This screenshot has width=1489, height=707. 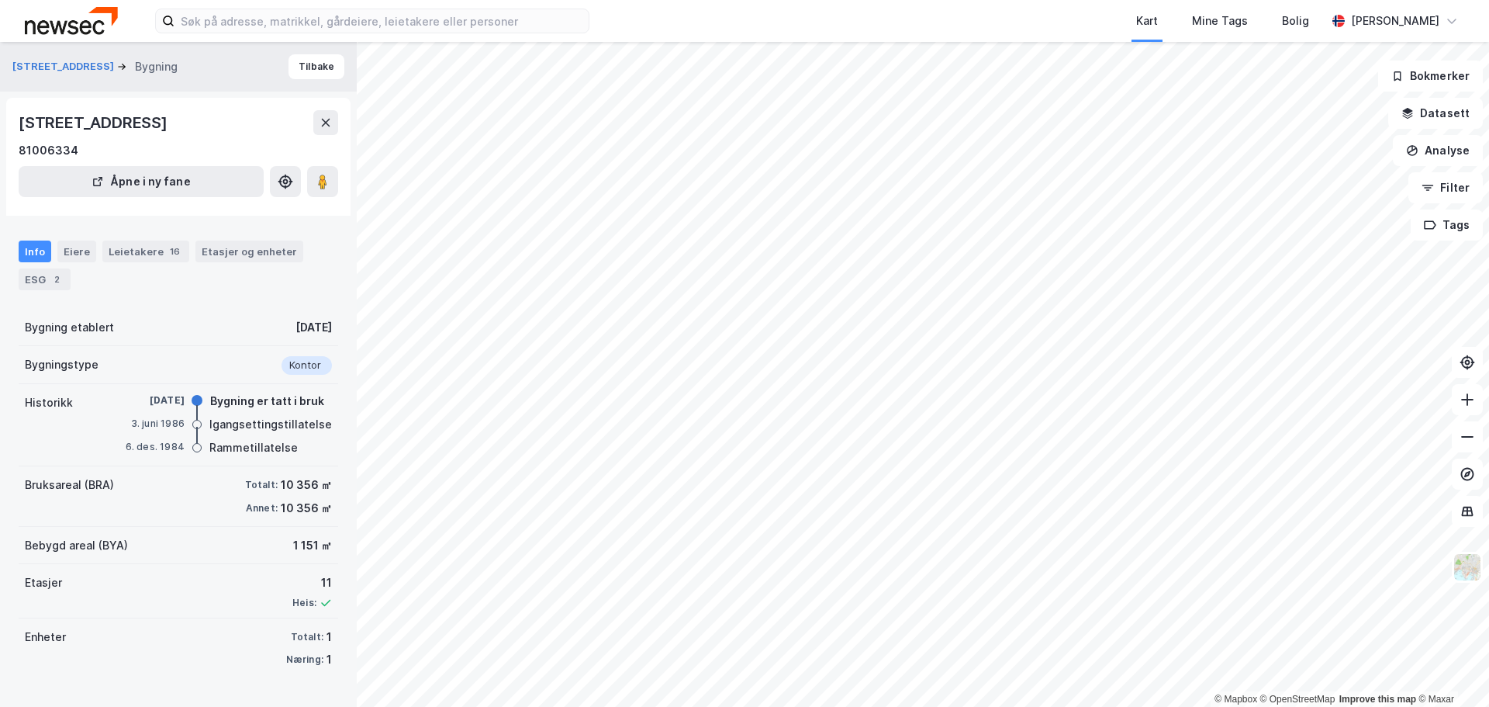 I want to click on button: Tilbake, so click(x=317, y=67).